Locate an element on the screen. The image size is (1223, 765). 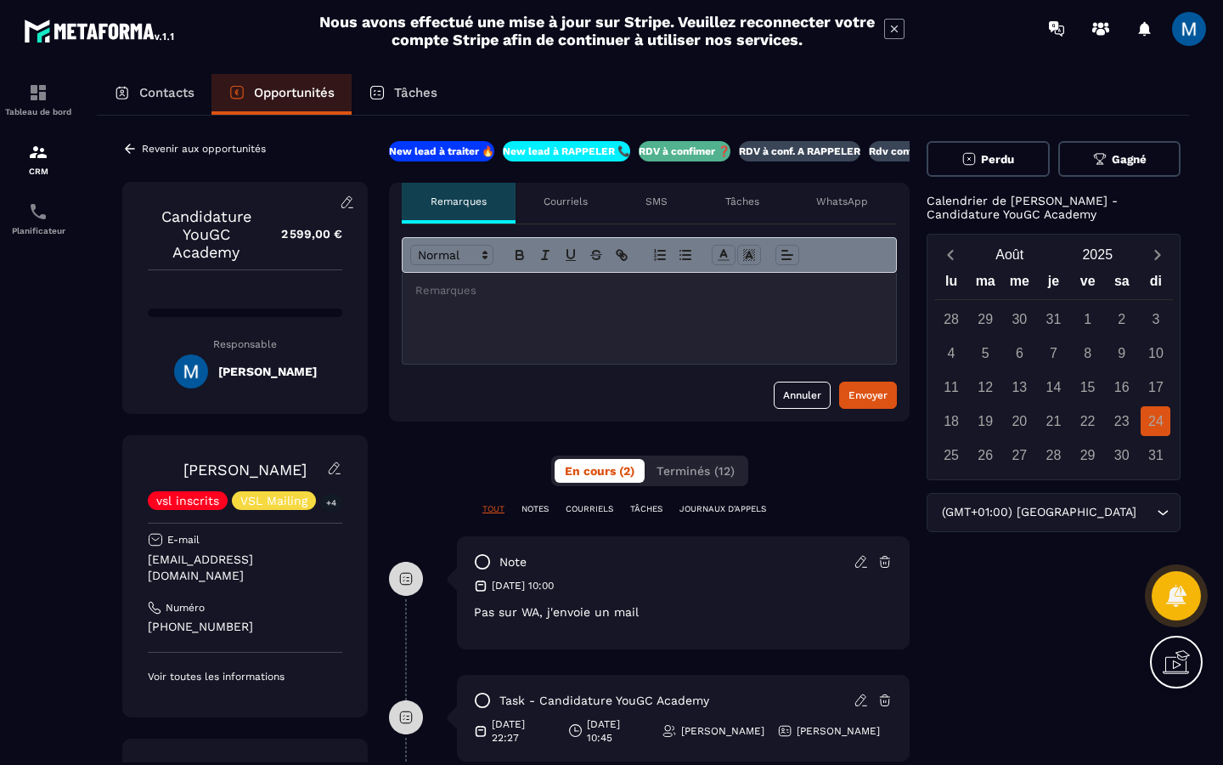
p: Pas sur WA, j'envoie un mail is located at coordinates (683, 612).